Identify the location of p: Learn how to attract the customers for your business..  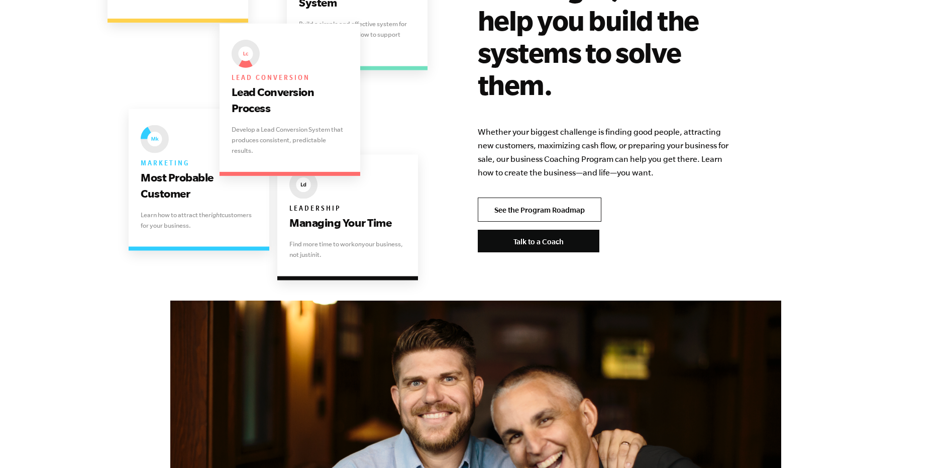
(199, 220).